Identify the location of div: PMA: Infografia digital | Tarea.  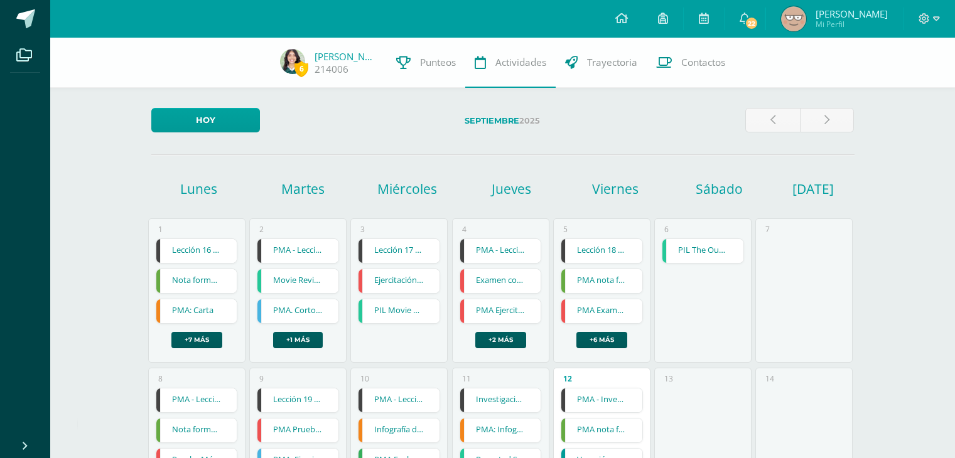
(501, 431).